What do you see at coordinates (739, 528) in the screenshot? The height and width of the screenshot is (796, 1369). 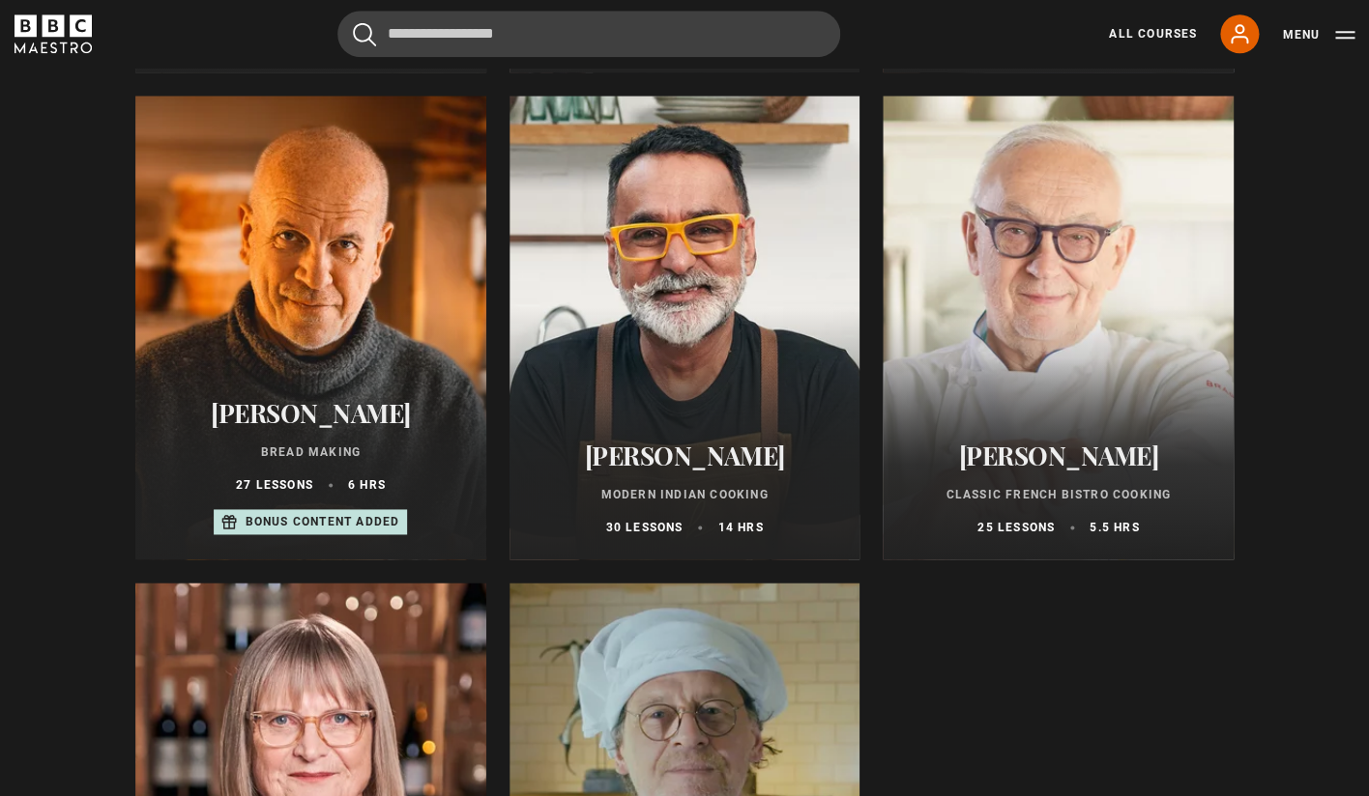 I see `p: 14 hrs` at bounding box center [739, 528].